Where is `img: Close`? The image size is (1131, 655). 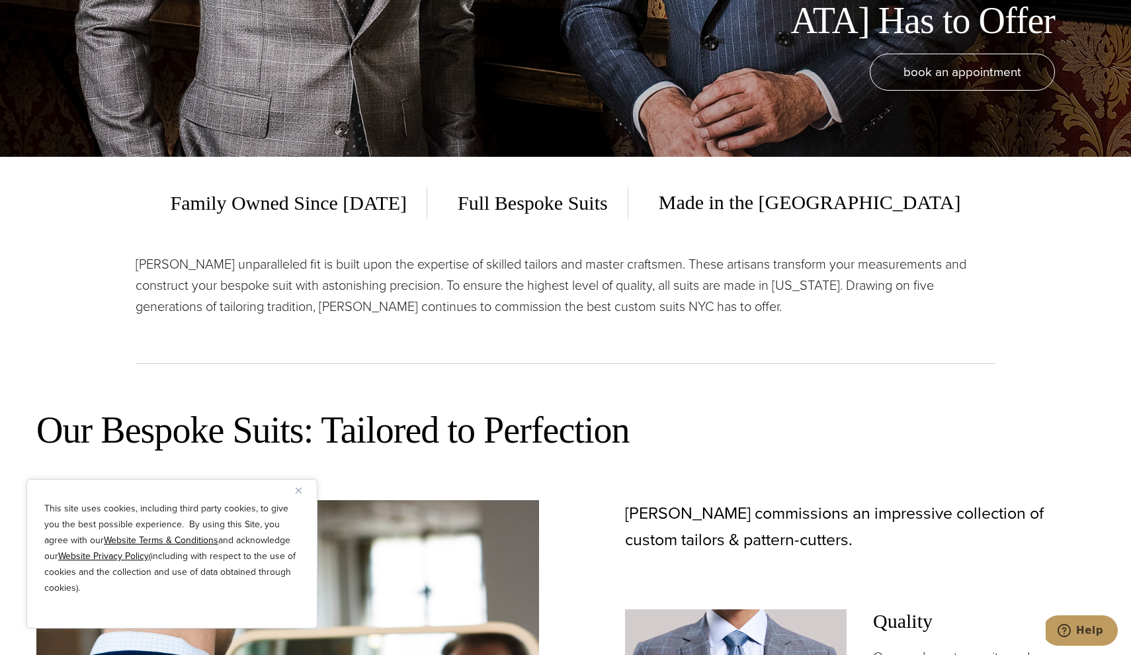
img: Close is located at coordinates (298, 490).